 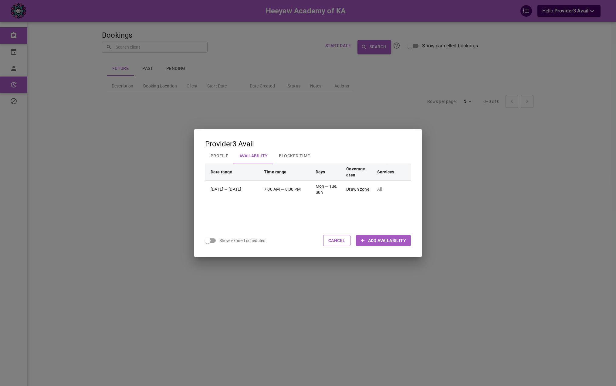 I want to click on div: Provider3 Avail, so click(x=229, y=144).